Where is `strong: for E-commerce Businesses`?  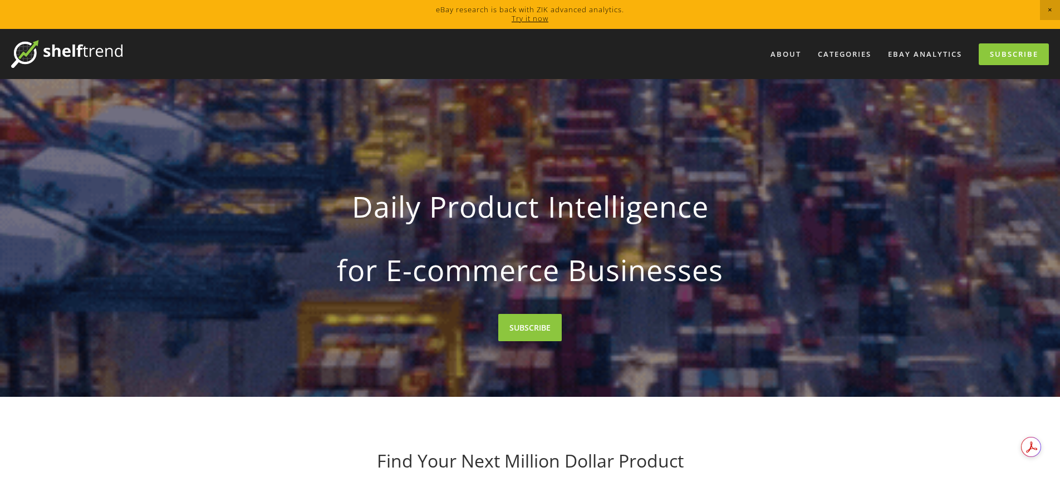 strong: for E-commerce Businesses is located at coordinates (530, 270).